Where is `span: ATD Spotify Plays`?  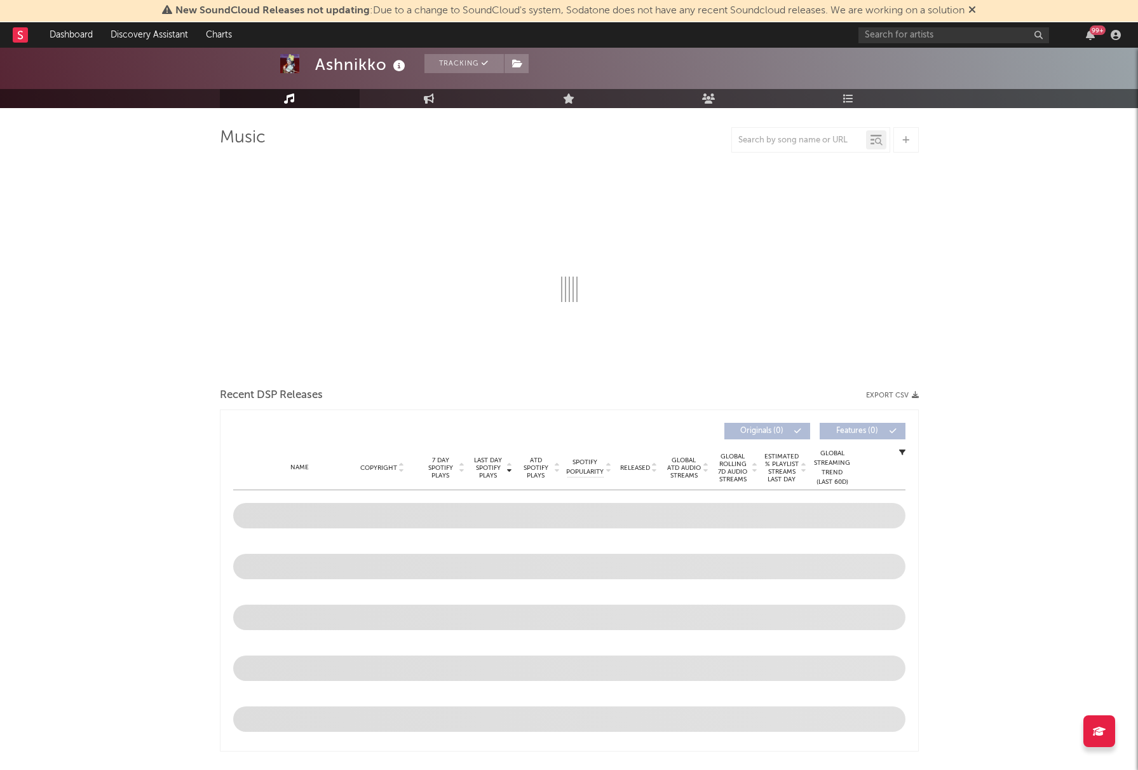
span: ATD Spotify Plays is located at coordinates (536, 468).